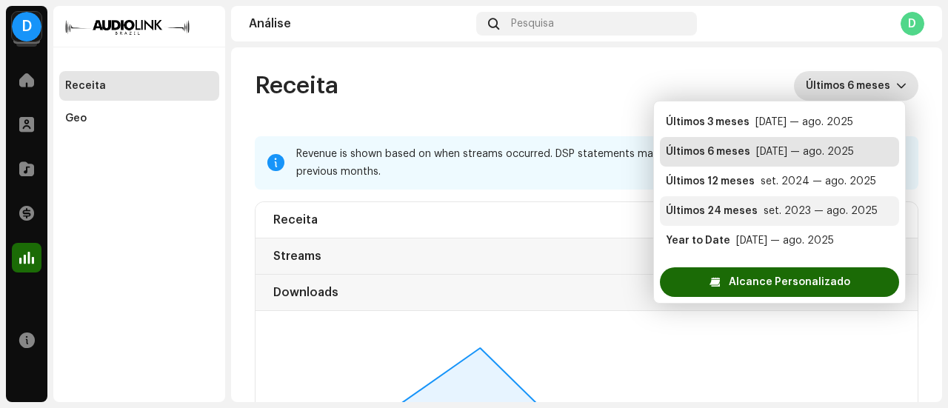  Describe the element at coordinates (789, 282) in the screenshot. I see `span: Alcance Personalizado` at that location.